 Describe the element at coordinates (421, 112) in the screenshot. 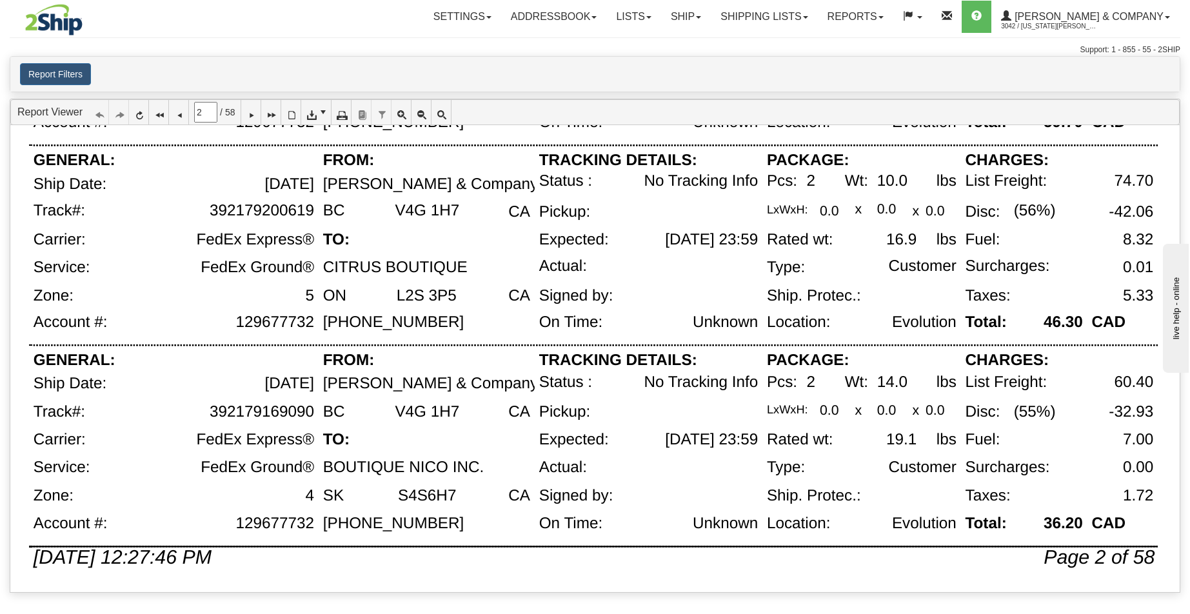

I see `a: Zoom Out` at that location.